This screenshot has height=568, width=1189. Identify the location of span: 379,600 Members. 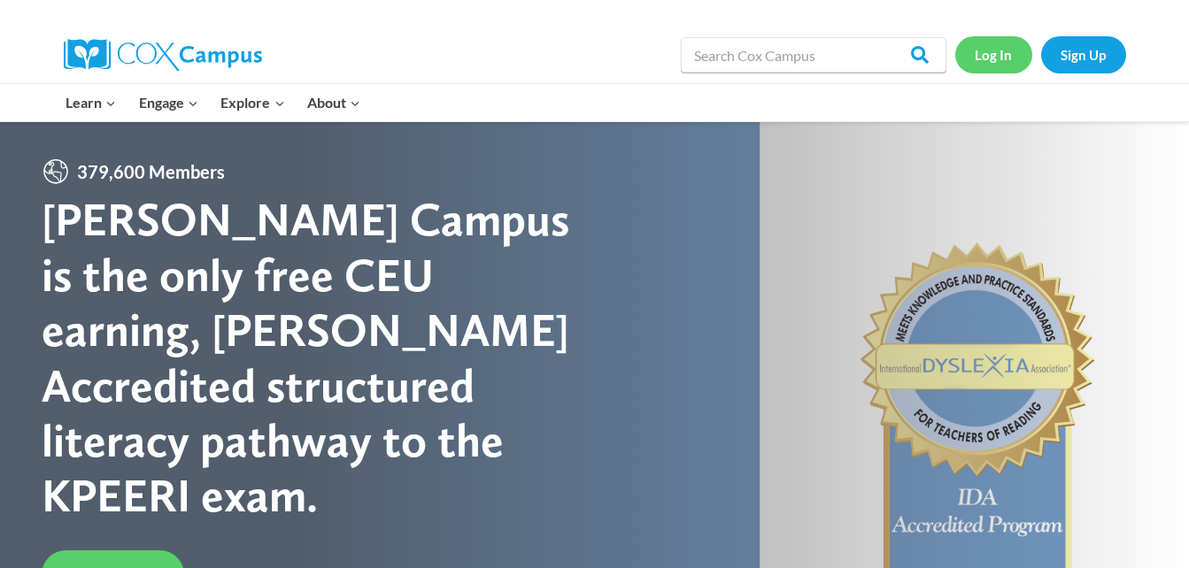
(150, 172).